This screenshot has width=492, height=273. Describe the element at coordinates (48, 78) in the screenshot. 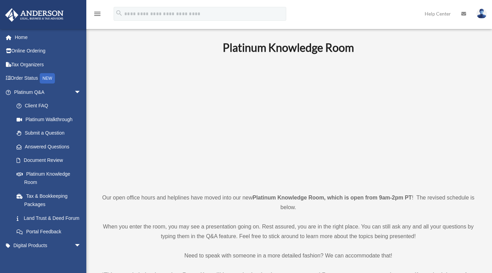

I see `a: Order StatusNEW` at that location.